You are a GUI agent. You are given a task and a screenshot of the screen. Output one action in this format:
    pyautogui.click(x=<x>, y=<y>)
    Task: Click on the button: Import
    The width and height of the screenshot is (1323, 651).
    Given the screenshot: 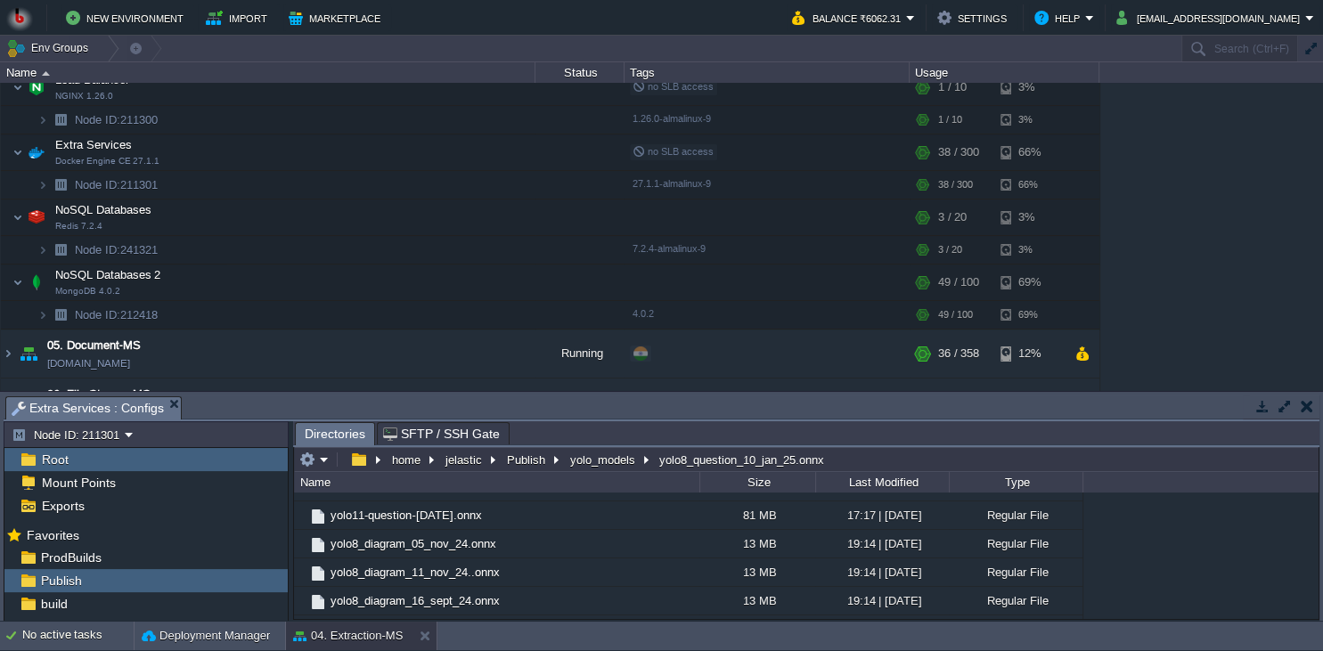 What is the action you would take?
    pyautogui.click(x=239, y=18)
    